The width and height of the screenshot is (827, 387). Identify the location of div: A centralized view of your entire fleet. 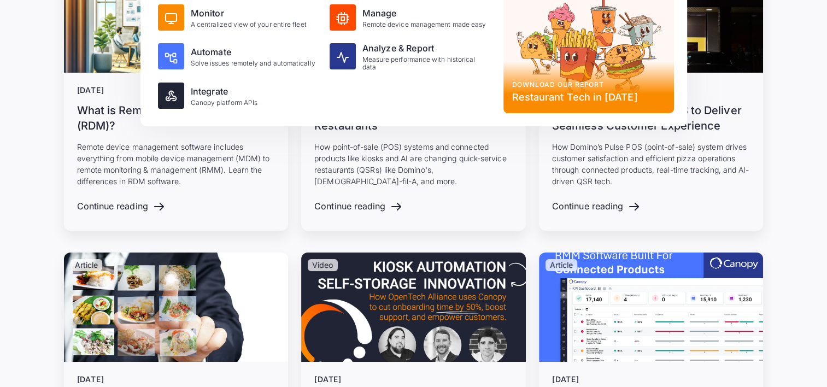
(249, 25).